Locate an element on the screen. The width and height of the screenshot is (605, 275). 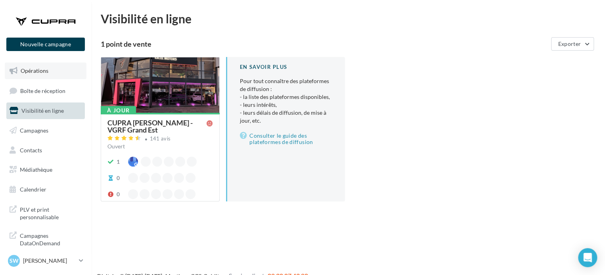
li: - leurs délais de diffusion, de mise à jour, etc. is located at coordinates (286, 117).